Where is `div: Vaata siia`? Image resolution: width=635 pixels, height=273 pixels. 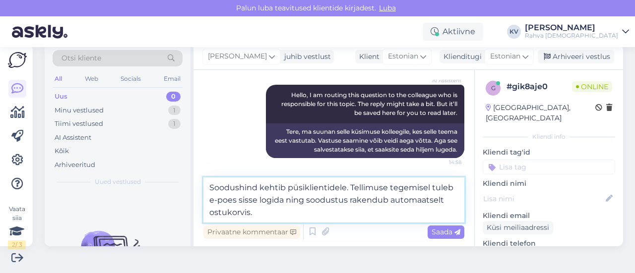 div: Vaata siia is located at coordinates (17, 227).